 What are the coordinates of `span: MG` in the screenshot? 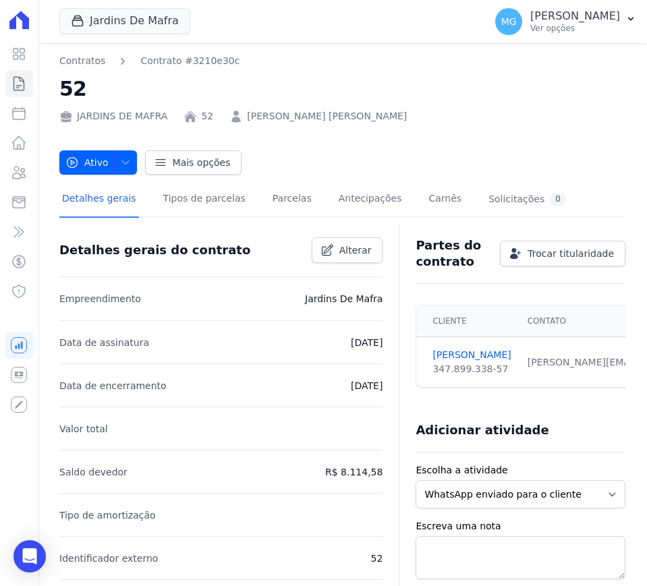 It's located at (508, 22).